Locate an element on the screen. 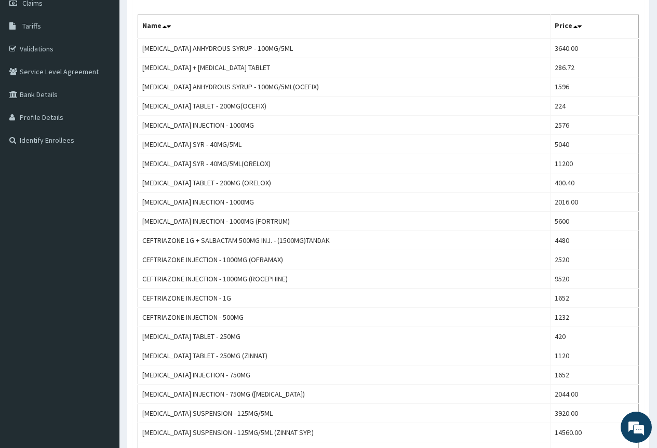 This screenshot has height=448, width=657. td: 4480 is located at coordinates (594, 241).